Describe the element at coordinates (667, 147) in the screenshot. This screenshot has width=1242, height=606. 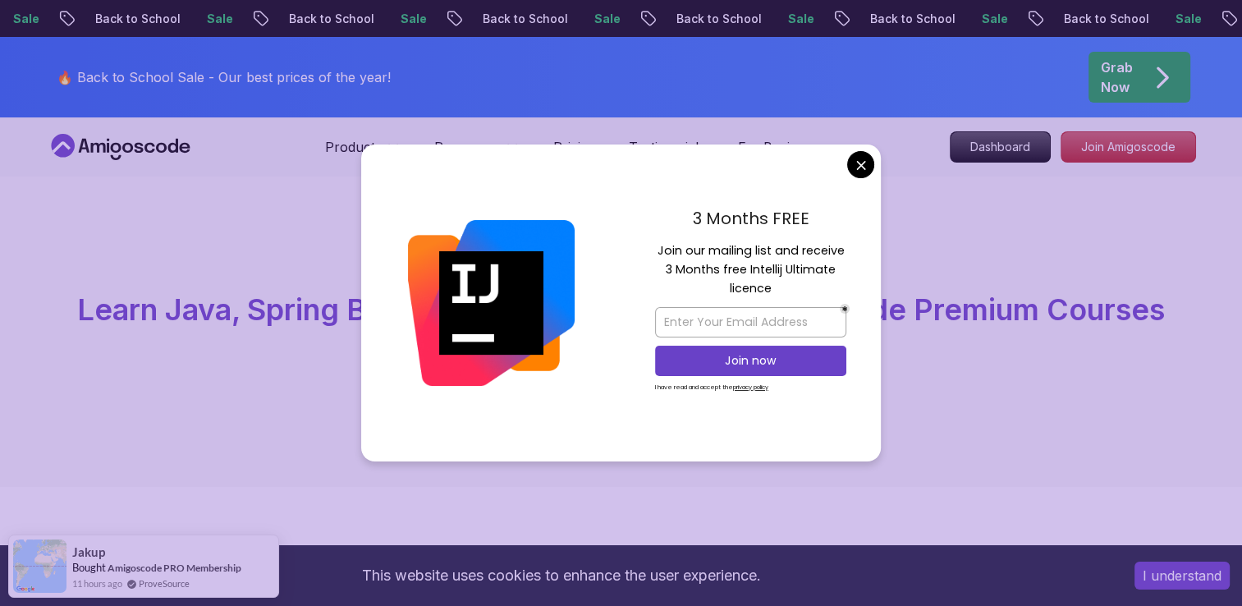
I see `a: Testimonials` at that location.